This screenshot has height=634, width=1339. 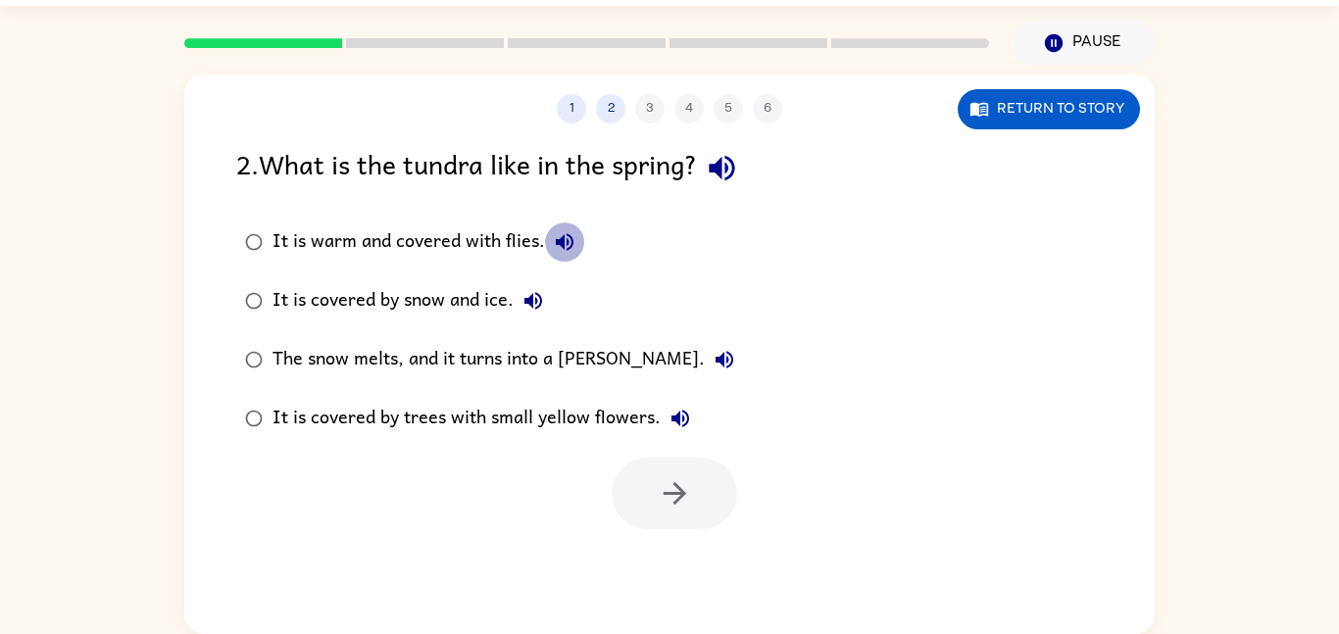 I want to click on button: 1, so click(x=571, y=109).